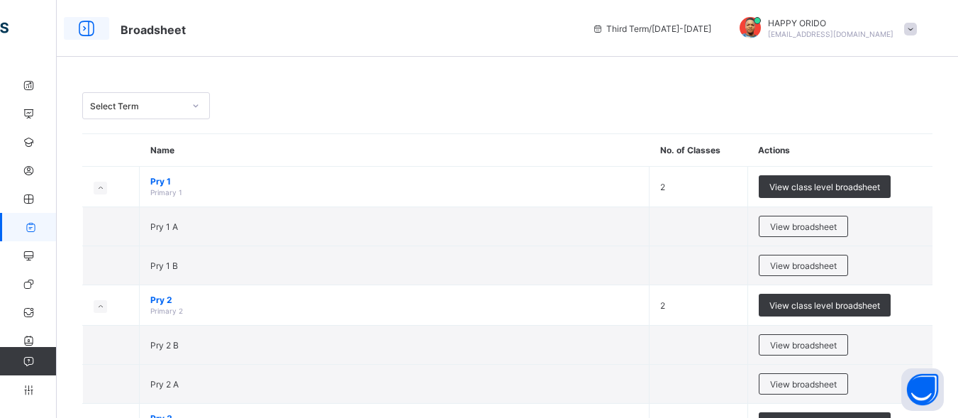 This screenshot has height=418, width=958. Describe the element at coordinates (165, 384) in the screenshot. I see `span: Pry 2 A` at that location.